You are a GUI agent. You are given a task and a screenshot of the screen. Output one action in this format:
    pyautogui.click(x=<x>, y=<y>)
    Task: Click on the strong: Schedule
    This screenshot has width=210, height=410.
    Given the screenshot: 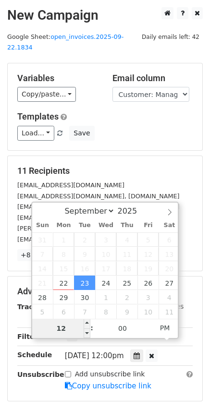 What is the action you would take?
    pyautogui.click(x=35, y=355)
    